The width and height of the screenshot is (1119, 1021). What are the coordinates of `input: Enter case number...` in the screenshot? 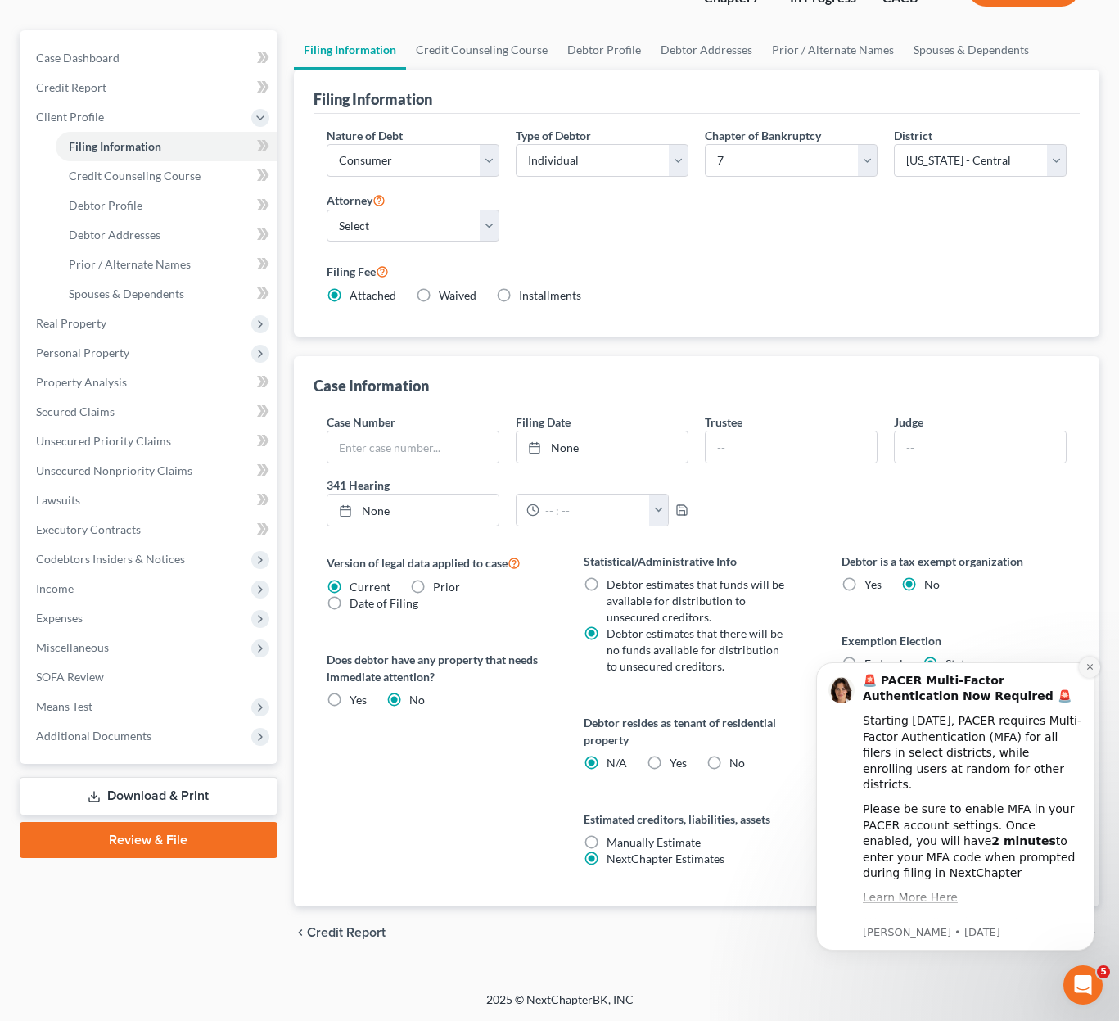 It's located at (413, 447).